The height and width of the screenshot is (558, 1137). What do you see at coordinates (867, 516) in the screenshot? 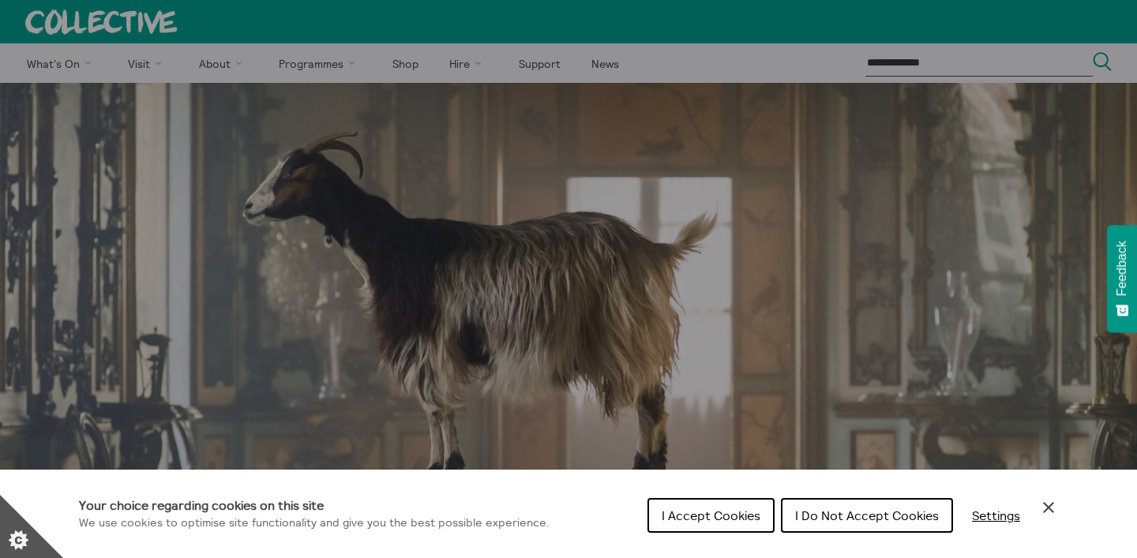
I see `span: I Do Not Accept Cookies` at bounding box center [867, 516].